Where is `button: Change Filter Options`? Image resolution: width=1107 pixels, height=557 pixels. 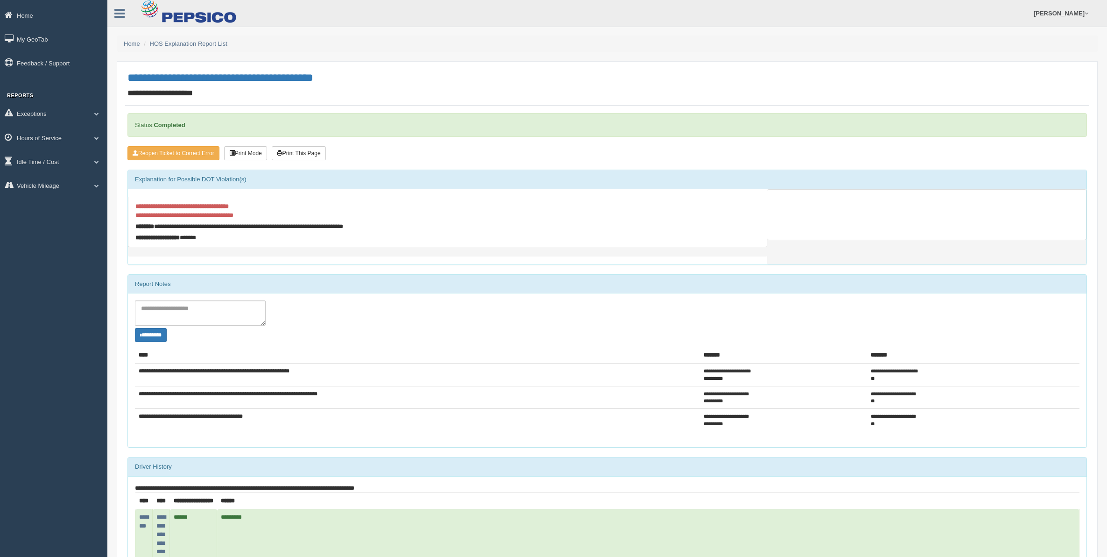 button: Change Filter Options is located at coordinates (151, 335).